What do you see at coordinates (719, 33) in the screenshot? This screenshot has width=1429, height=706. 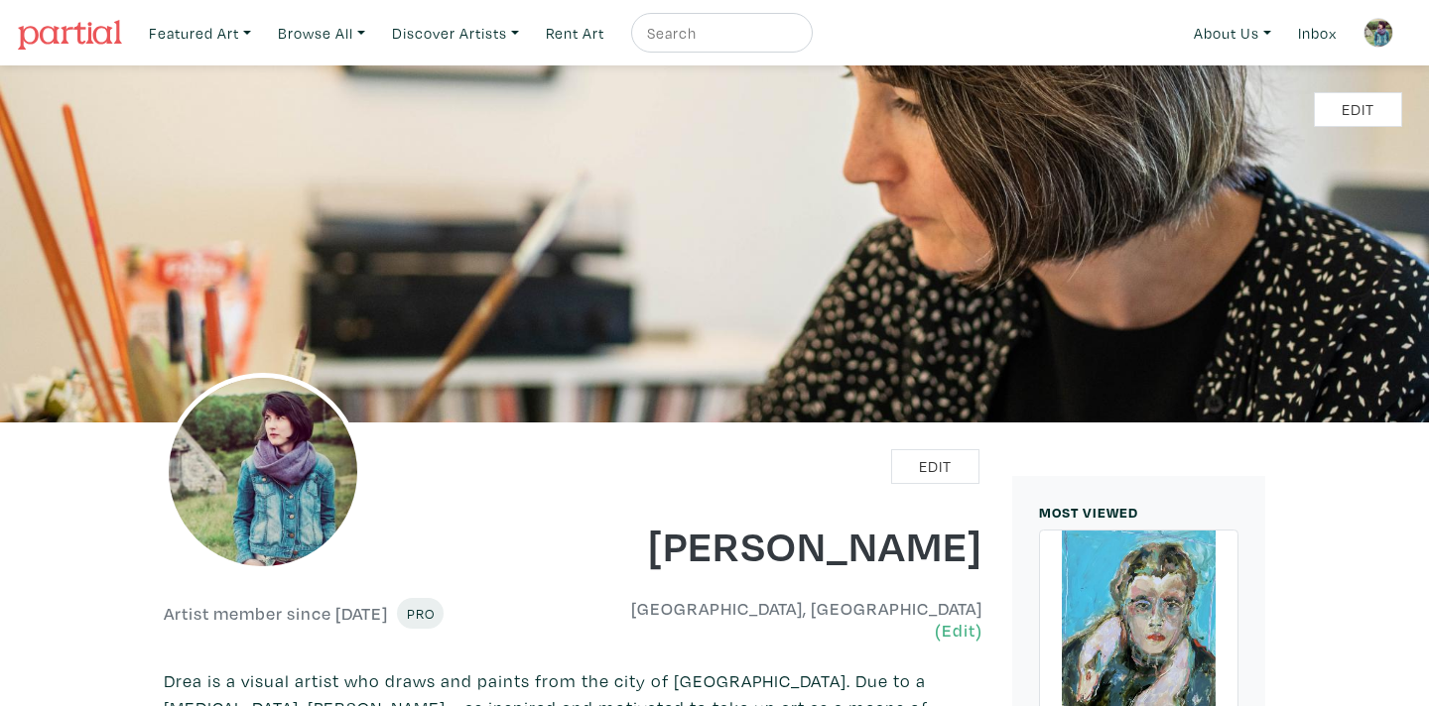 I see `input: Search` at bounding box center [719, 33].